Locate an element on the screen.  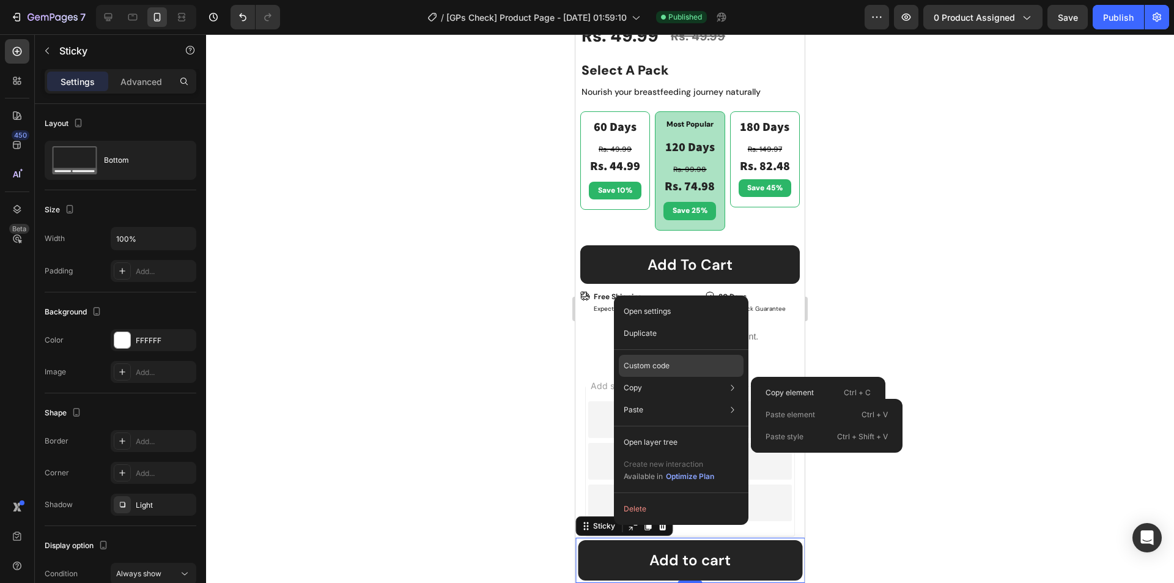
p: Ctrl + C is located at coordinates (857, 393).